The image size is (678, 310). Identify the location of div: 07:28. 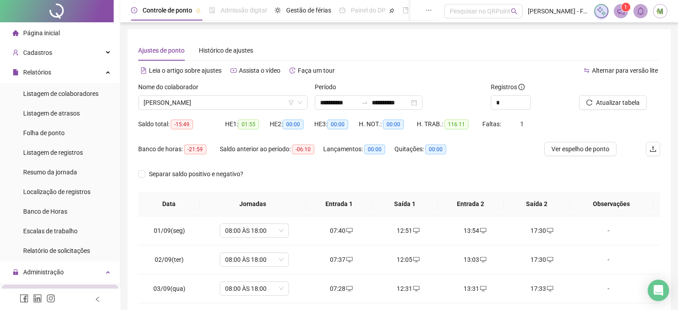
(342, 289).